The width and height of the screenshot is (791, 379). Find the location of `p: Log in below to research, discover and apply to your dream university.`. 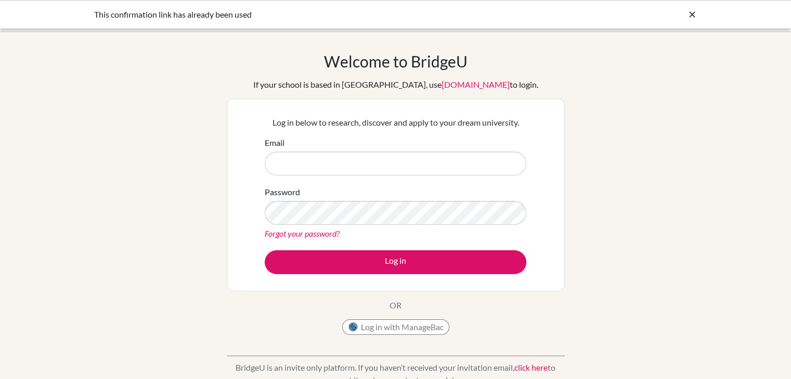

p: Log in below to research, discover and apply to your dream university. is located at coordinates (395, 123).